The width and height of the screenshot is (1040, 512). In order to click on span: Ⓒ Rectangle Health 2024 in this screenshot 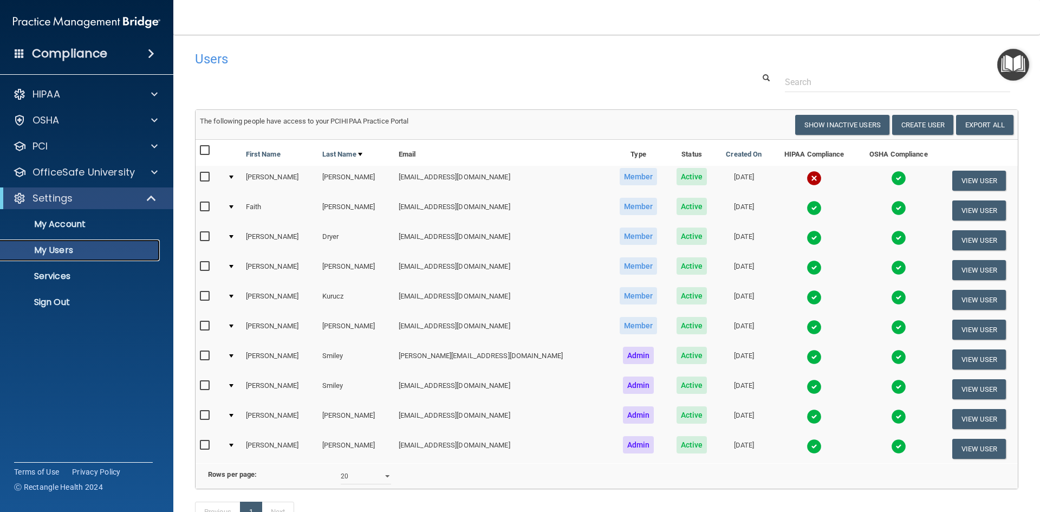, I will do `click(58, 487)`.